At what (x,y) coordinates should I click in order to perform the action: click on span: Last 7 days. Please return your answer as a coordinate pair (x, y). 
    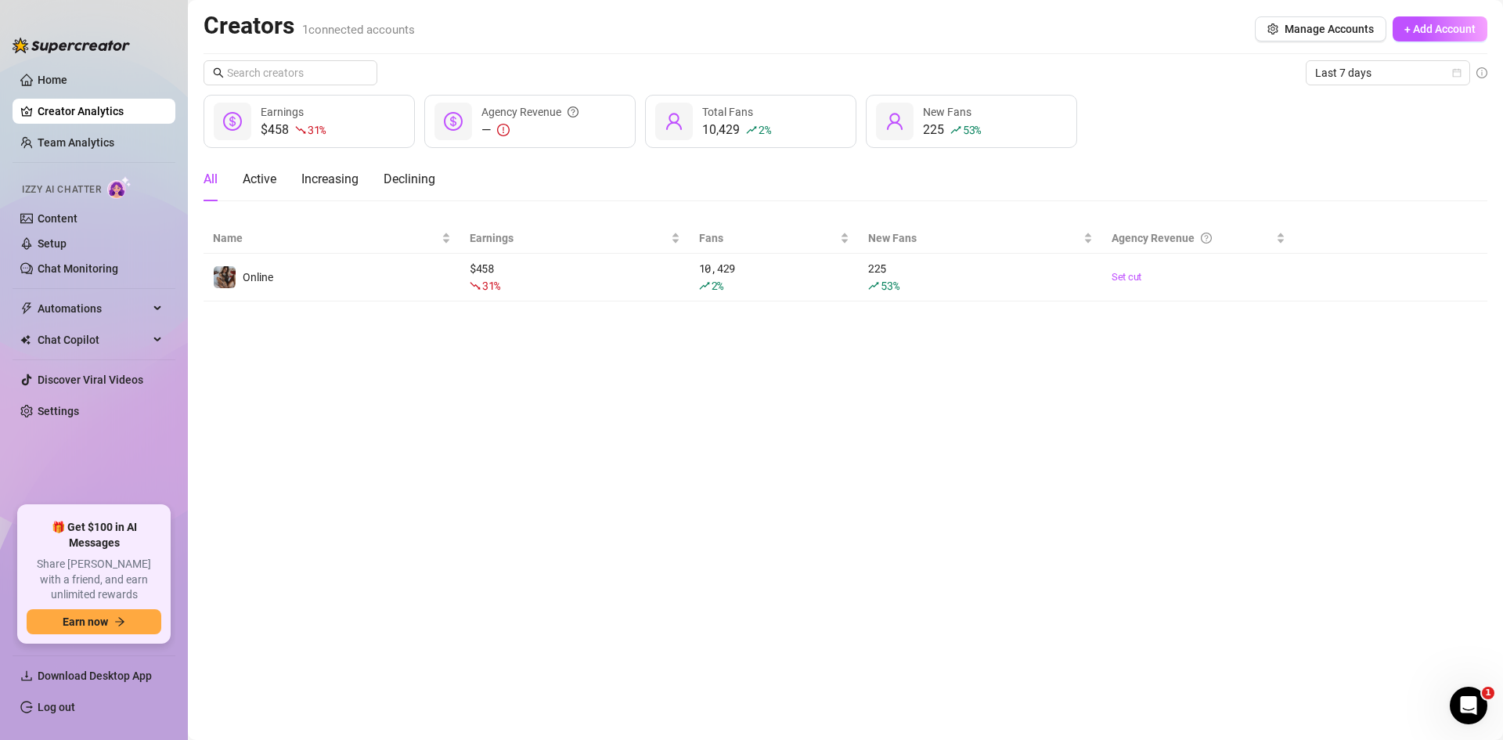
    Looking at the image, I should click on (1388, 73).